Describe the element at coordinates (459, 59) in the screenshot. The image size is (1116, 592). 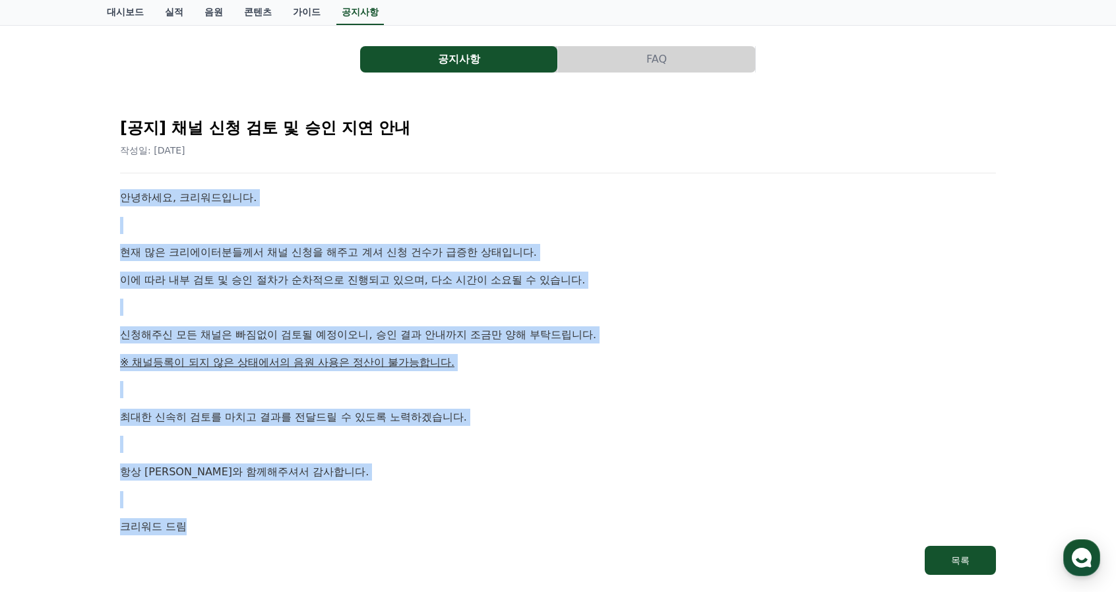
I see `a: 공지사항` at that location.